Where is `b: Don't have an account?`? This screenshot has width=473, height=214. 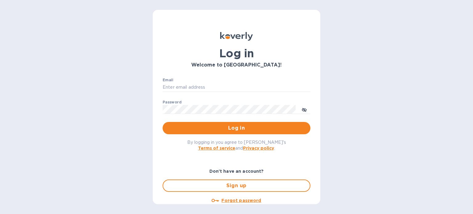
b: Don't have an account? is located at coordinates (236, 171).